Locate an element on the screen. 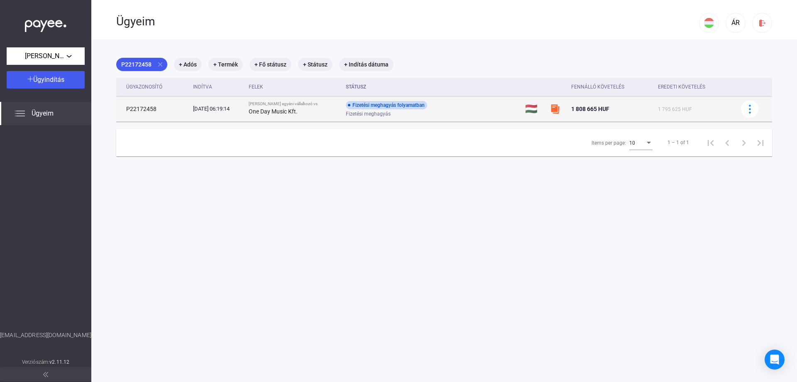  mat-chip: + Fő státusz is located at coordinates (270, 64).